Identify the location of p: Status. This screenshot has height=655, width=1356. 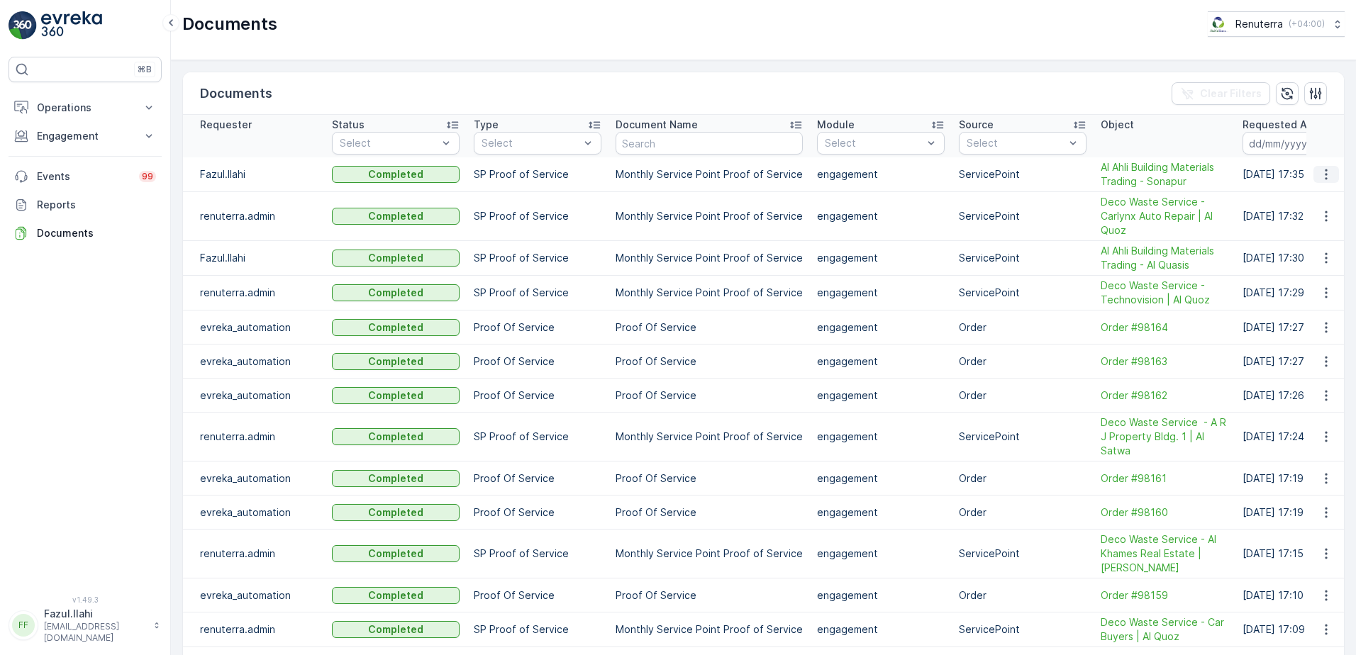
(348, 125).